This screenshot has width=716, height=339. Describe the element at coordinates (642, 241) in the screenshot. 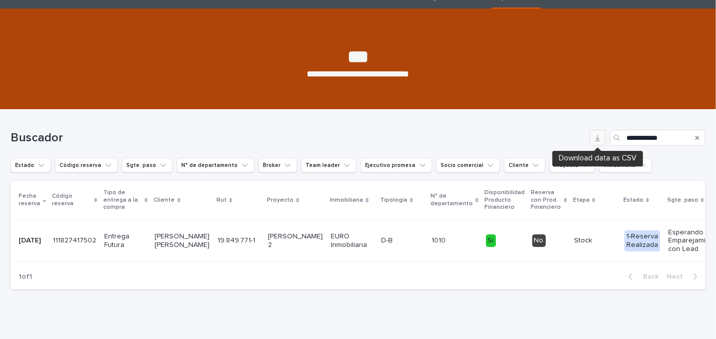

I see `div: 1-Reserva Realizada` at that location.